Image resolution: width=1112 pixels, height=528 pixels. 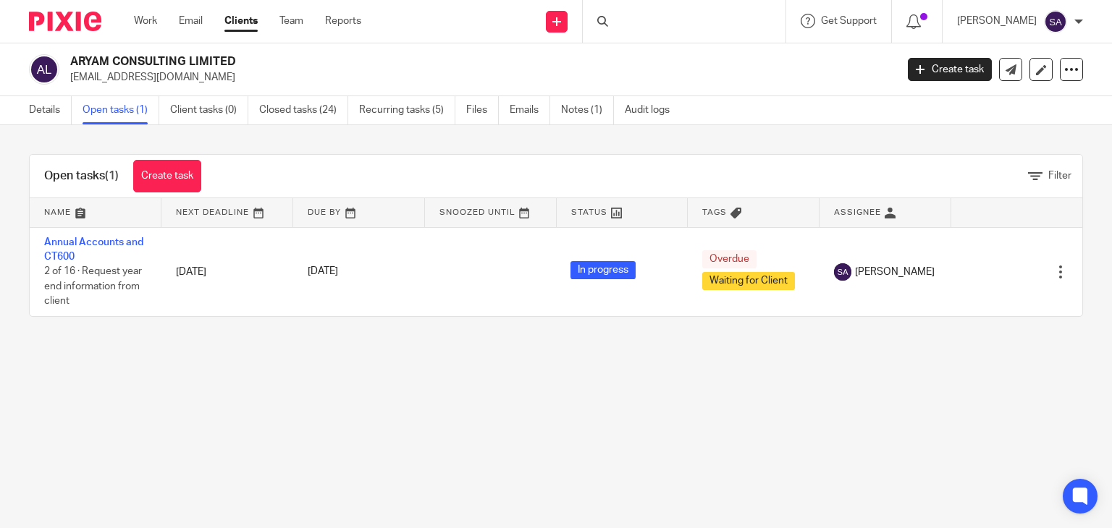 What do you see at coordinates (121, 110) in the screenshot?
I see `a: Open tasks (1)` at bounding box center [121, 110].